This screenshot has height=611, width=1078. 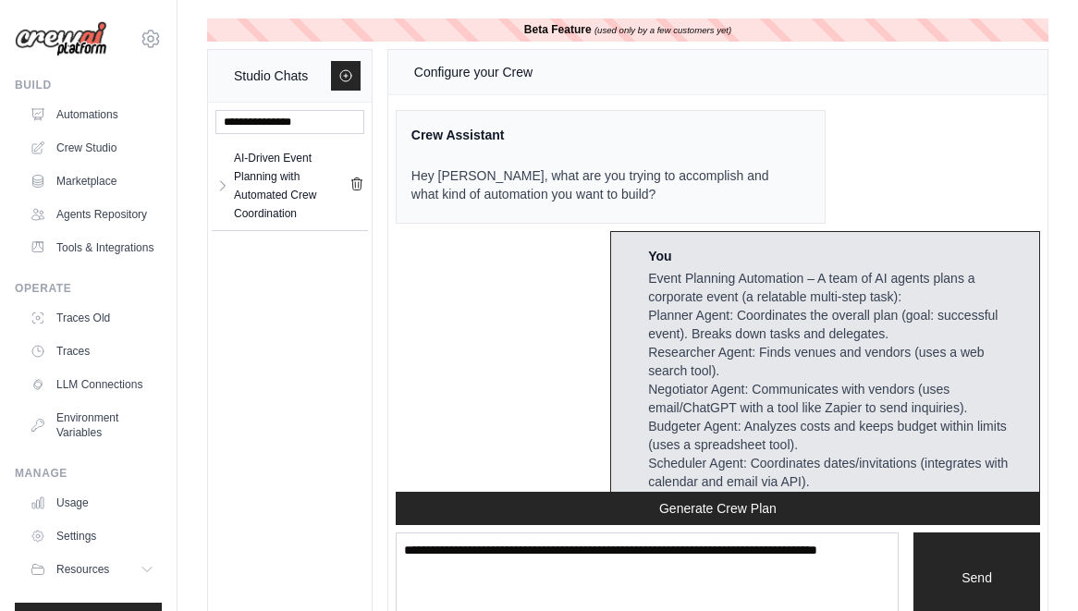 What do you see at coordinates (92, 148) in the screenshot?
I see `a: Crew Studio` at bounding box center [92, 148].